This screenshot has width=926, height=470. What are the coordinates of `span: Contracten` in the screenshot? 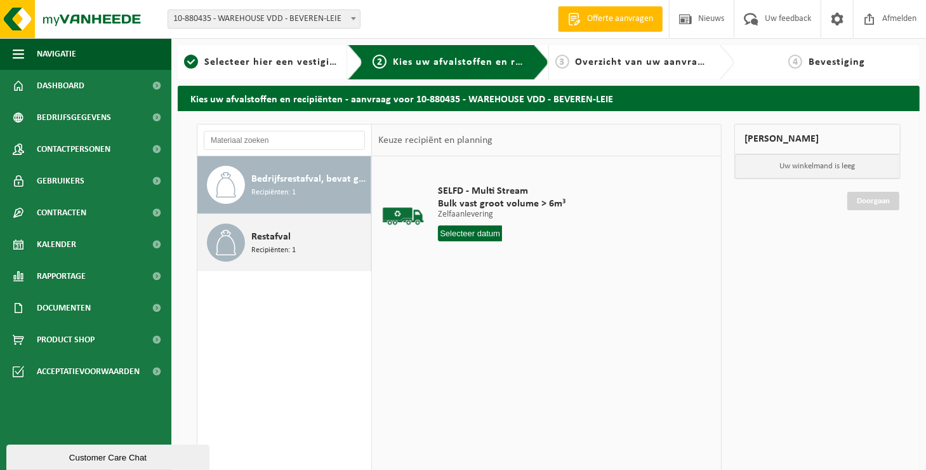 It's located at (62, 213).